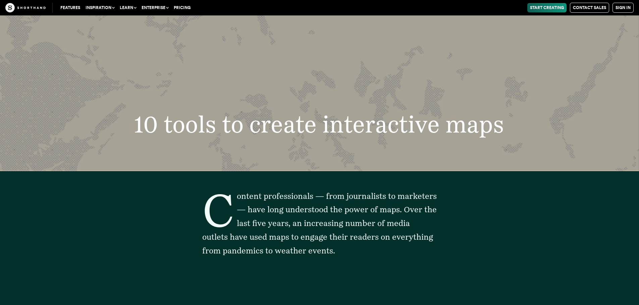  What do you see at coordinates (100, 8) in the screenshot?
I see `button: Inspiration` at bounding box center [100, 8].